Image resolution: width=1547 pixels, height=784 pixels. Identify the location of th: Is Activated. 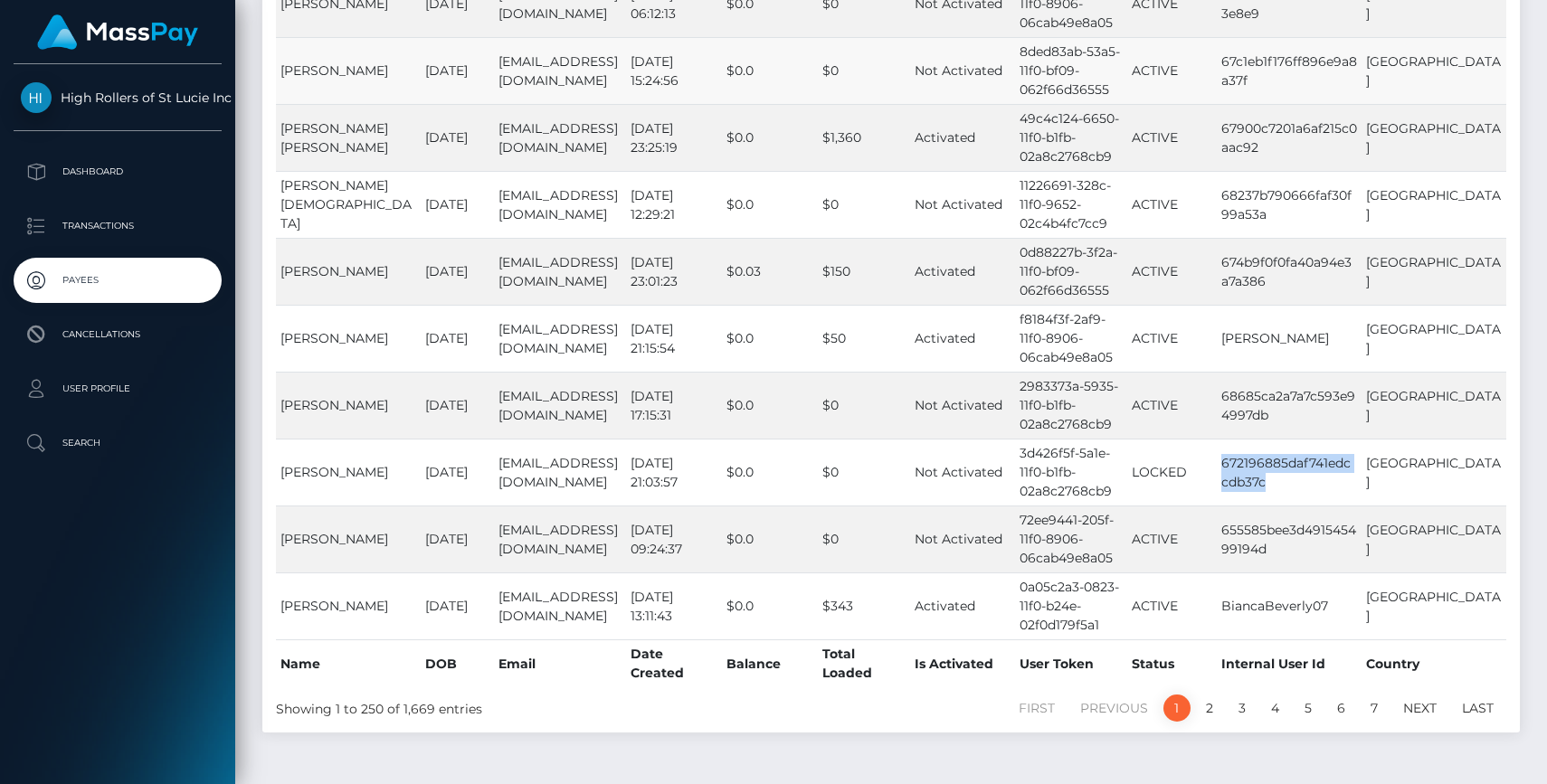
(963, 663).